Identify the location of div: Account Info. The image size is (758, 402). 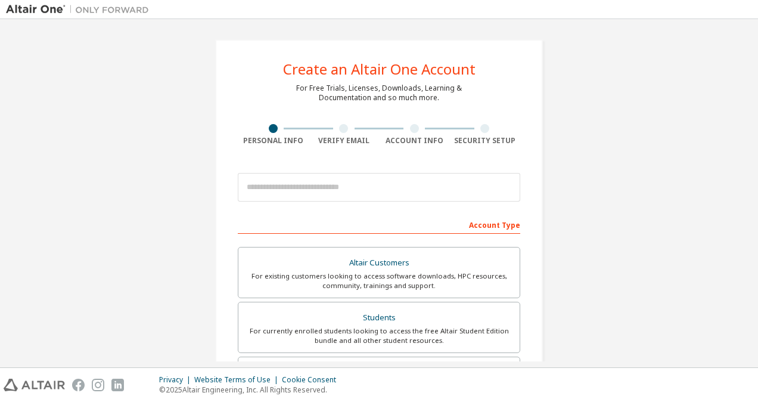
(414, 141).